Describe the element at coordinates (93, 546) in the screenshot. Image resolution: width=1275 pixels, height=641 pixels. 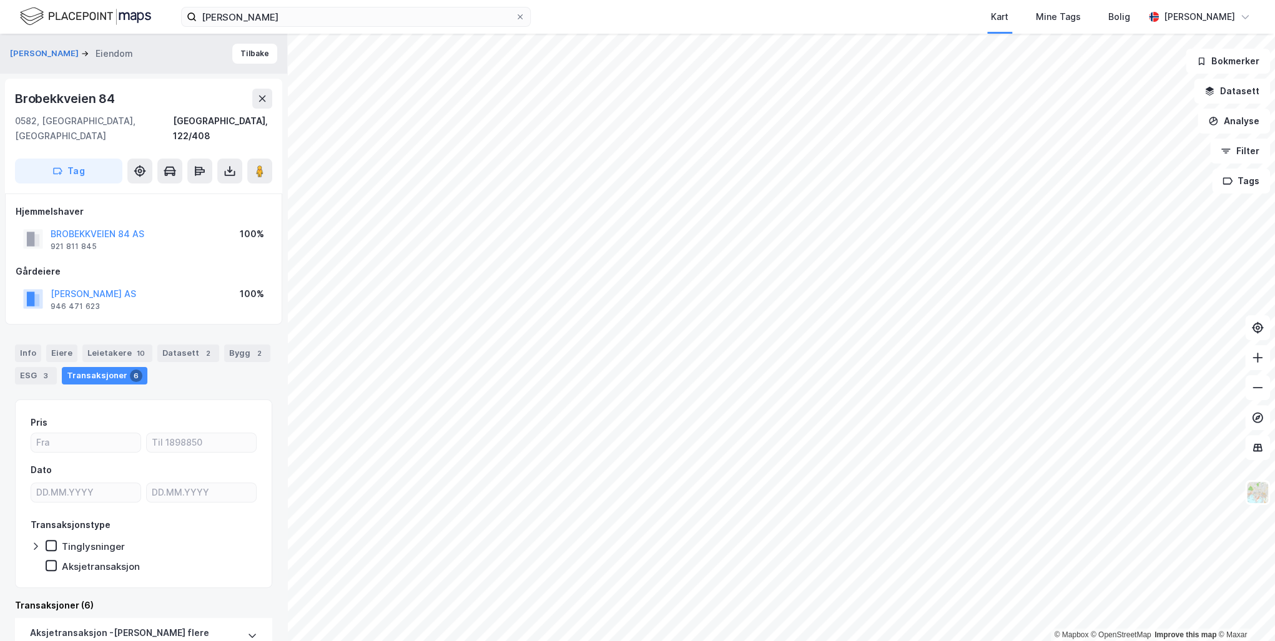
I see `div: Tinglysninger` at that location.